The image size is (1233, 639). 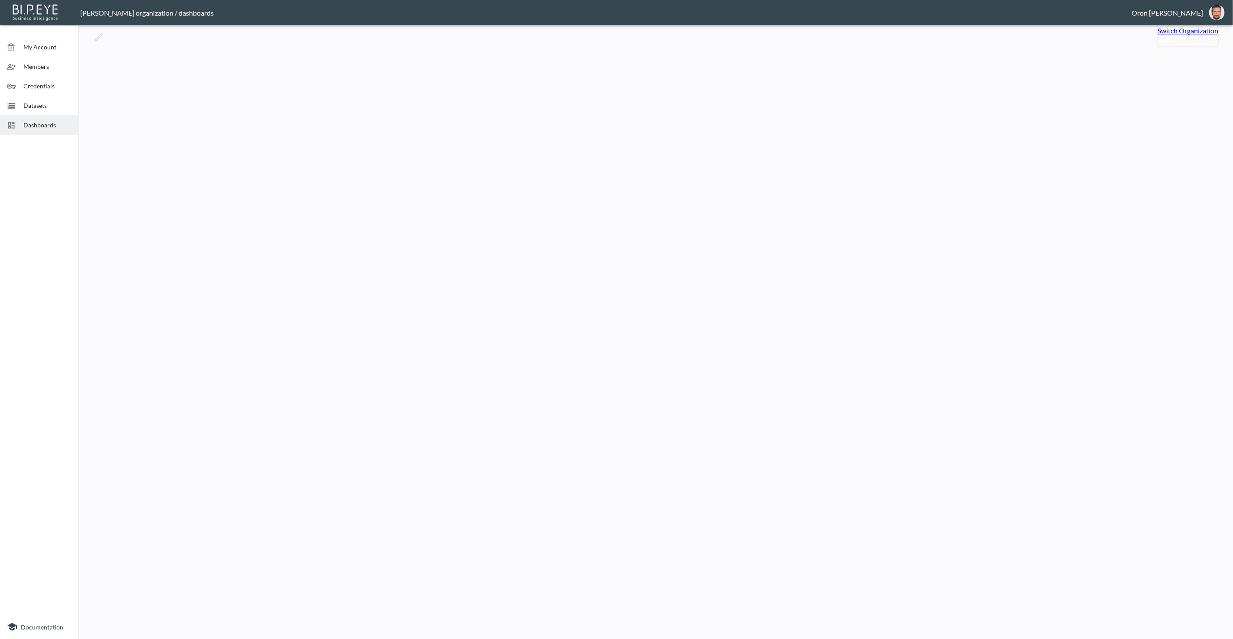 I want to click on a: Documentation, so click(x=39, y=627).